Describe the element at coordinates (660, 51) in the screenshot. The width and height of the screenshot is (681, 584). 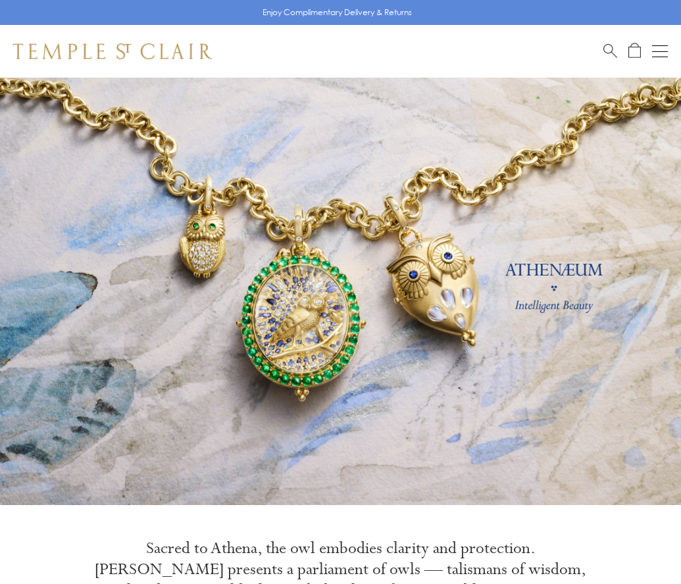
I see `button: Open navigation` at that location.